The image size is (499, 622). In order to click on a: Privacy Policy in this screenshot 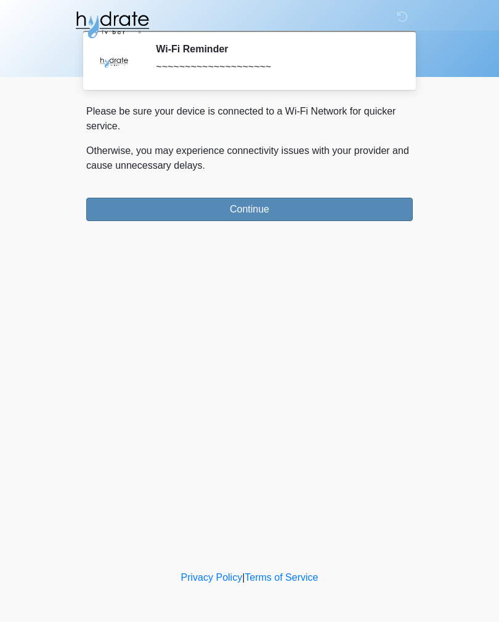, I will do `click(212, 577)`.